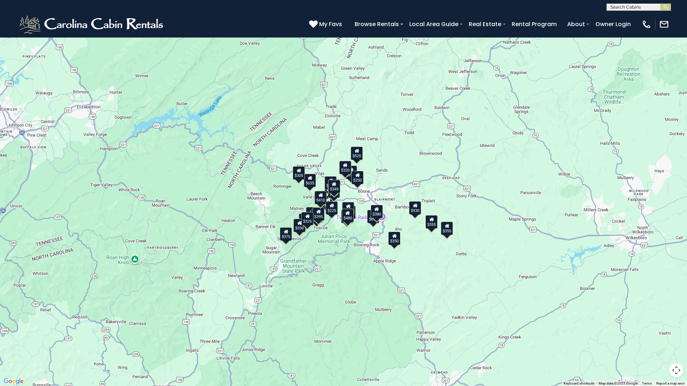  Describe the element at coordinates (576, 24) in the screenshot. I see `a: About` at that location.